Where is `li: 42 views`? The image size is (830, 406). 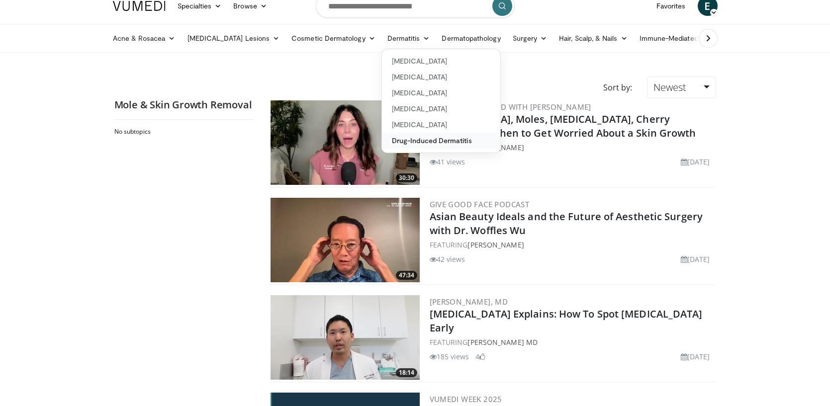
li: 42 views is located at coordinates (448, 259).